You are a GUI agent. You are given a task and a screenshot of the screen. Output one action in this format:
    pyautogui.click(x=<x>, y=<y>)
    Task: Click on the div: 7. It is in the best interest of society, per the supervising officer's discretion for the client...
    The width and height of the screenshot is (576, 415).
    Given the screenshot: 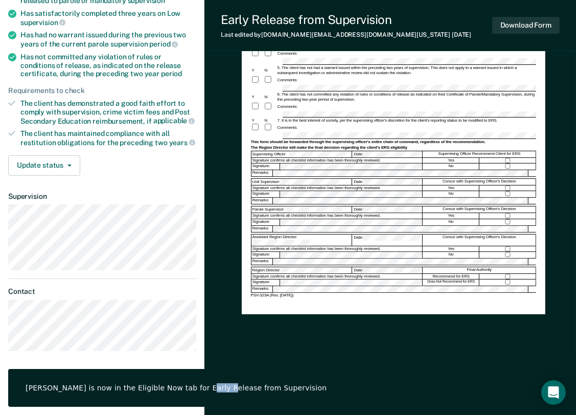 What is the action you would take?
    pyautogui.click(x=406, y=121)
    